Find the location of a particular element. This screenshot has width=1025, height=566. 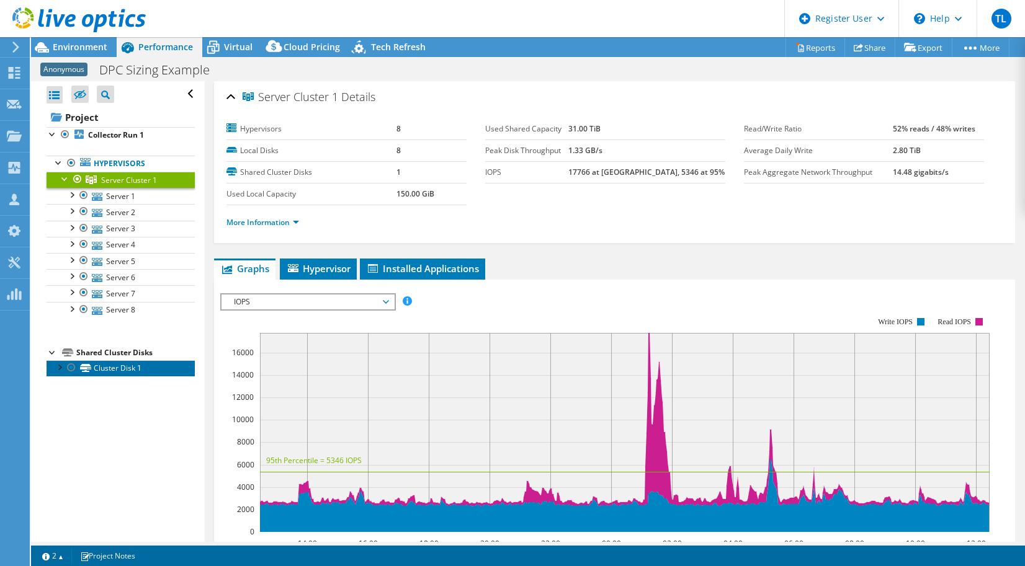

div: Shared Cluster Disks is located at coordinates (135, 353).